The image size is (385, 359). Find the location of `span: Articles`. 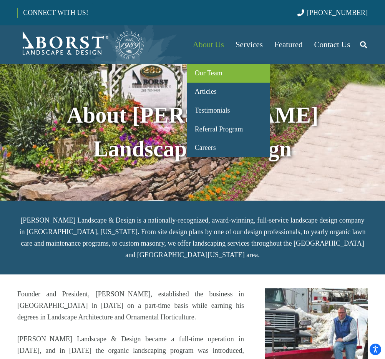

span: Articles is located at coordinates (206, 91).